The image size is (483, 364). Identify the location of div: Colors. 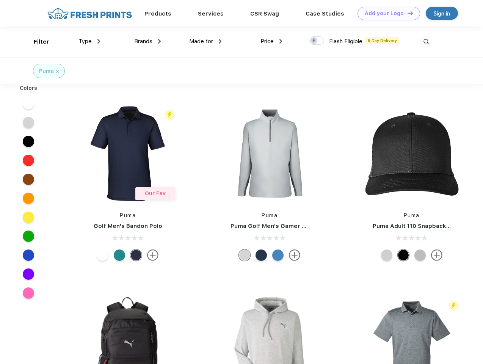
(28, 88).